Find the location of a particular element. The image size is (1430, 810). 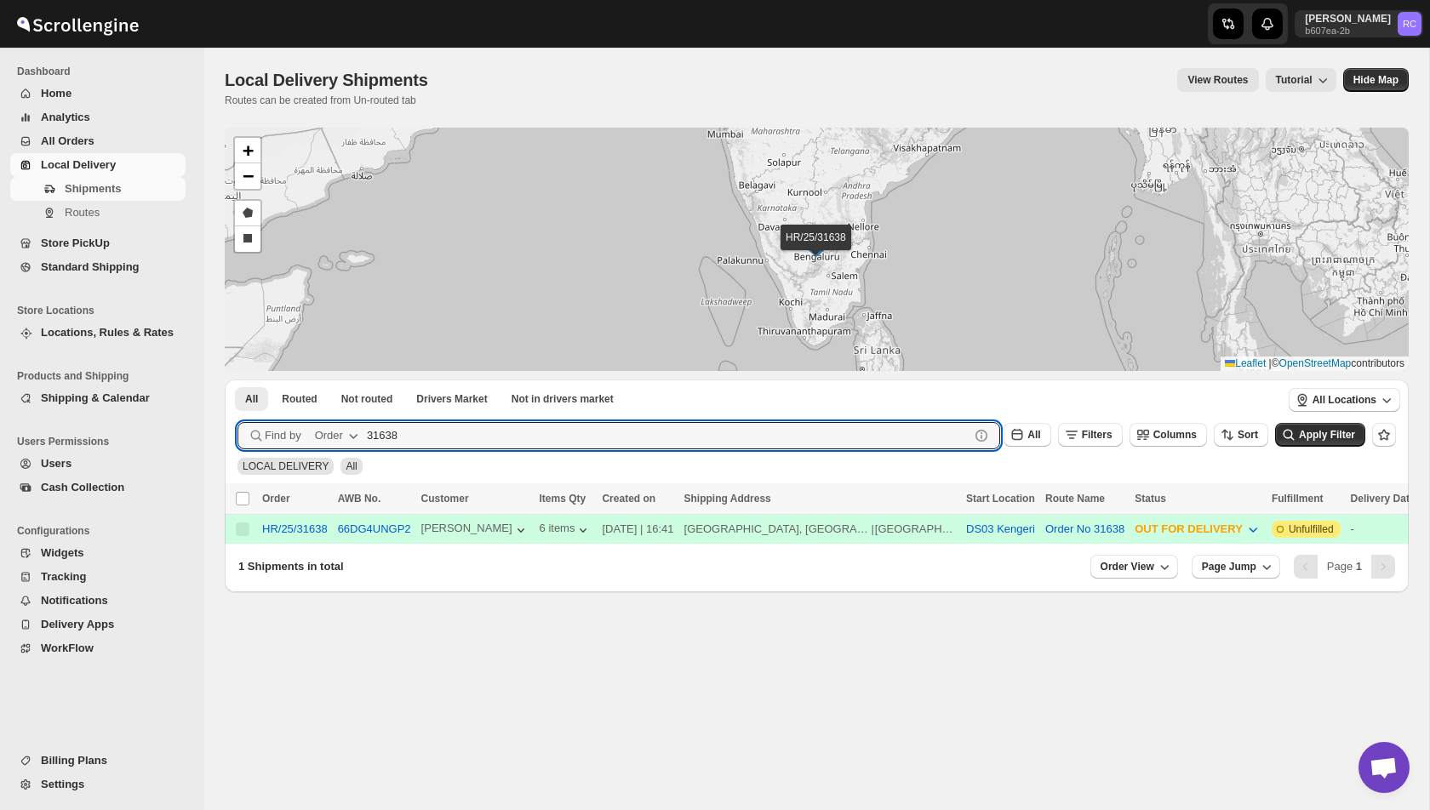

button: All Orders is located at coordinates (98, 141).